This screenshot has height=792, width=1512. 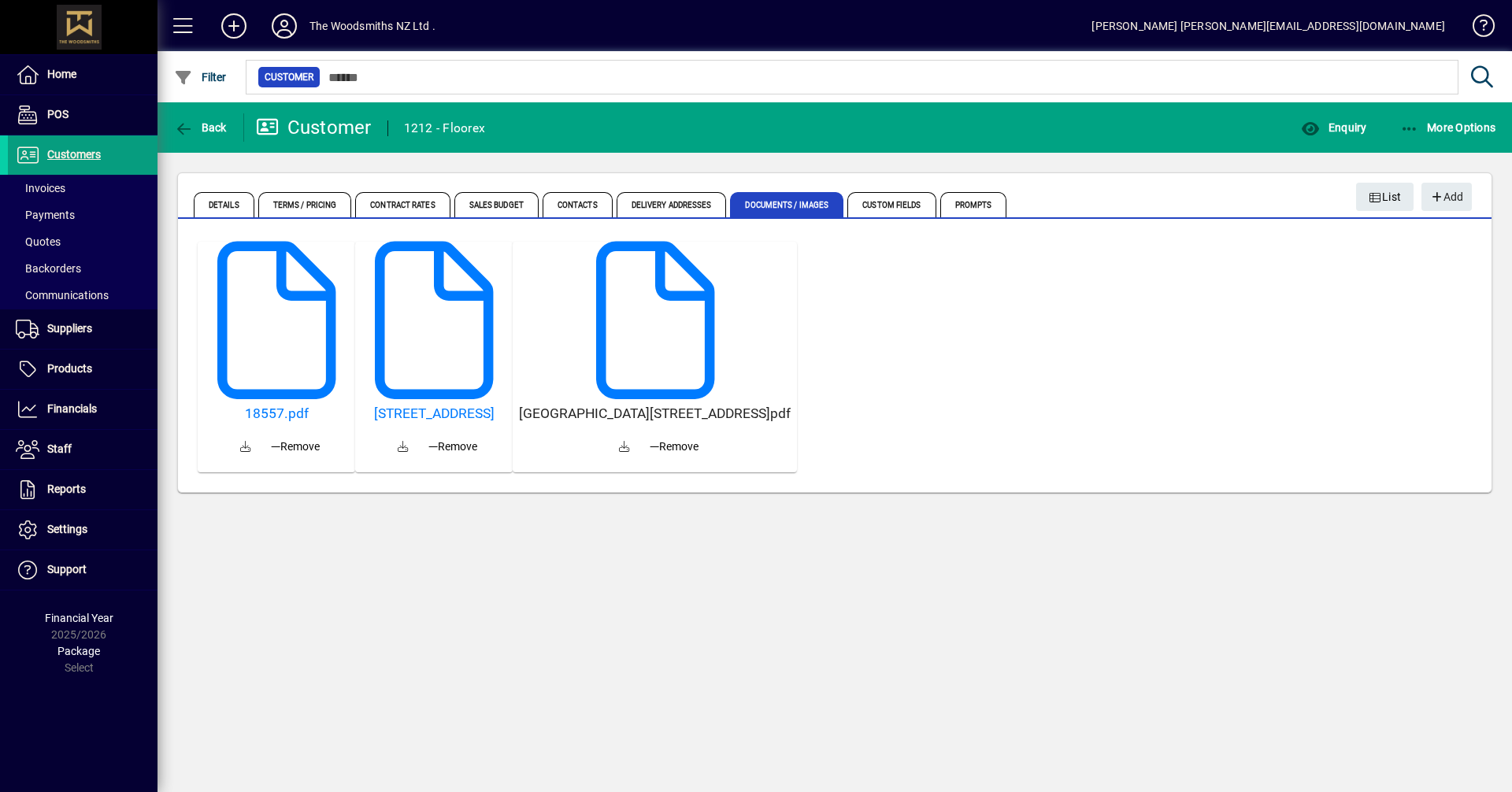 What do you see at coordinates (1385, 197) in the screenshot?
I see `button: List` at bounding box center [1385, 197].